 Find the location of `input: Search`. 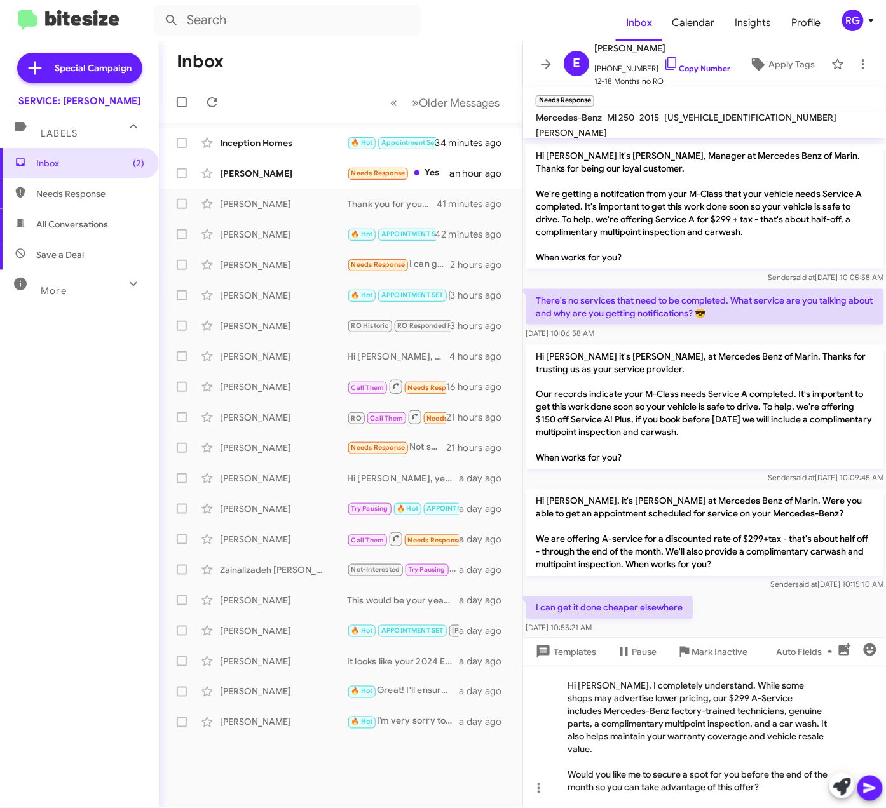

input: Search is located at coordinates (287, 20).